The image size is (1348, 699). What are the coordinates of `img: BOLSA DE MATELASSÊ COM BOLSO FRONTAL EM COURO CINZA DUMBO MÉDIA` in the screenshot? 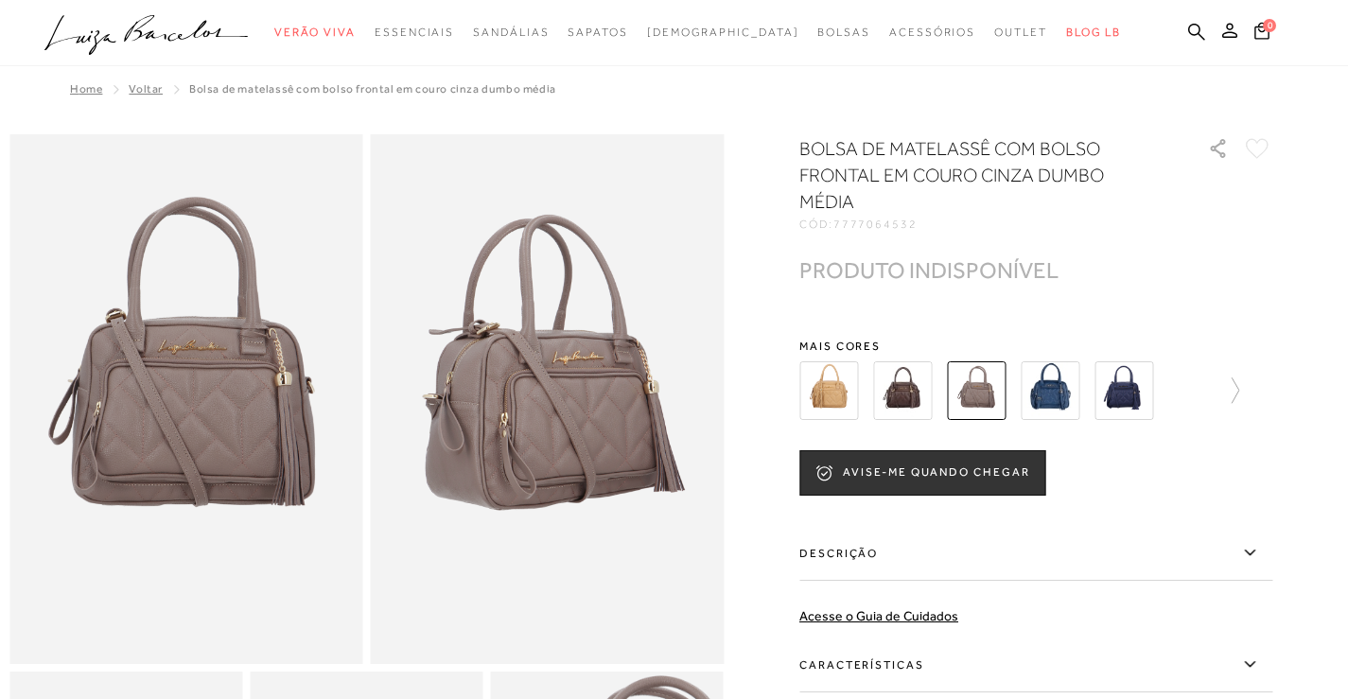 It's located at (976, 391).